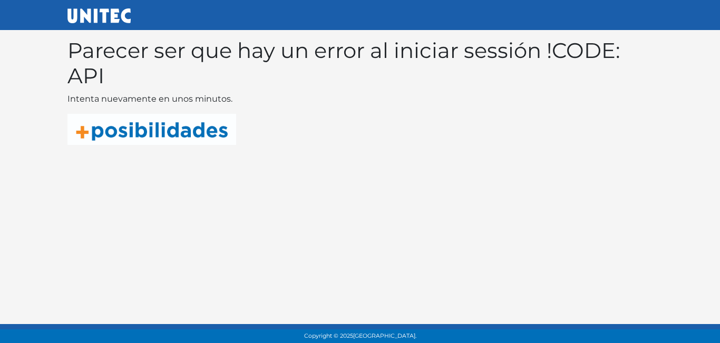 This screenshot has height=343, width=720. I want to click on img: UNITEC, so click(99, 16).